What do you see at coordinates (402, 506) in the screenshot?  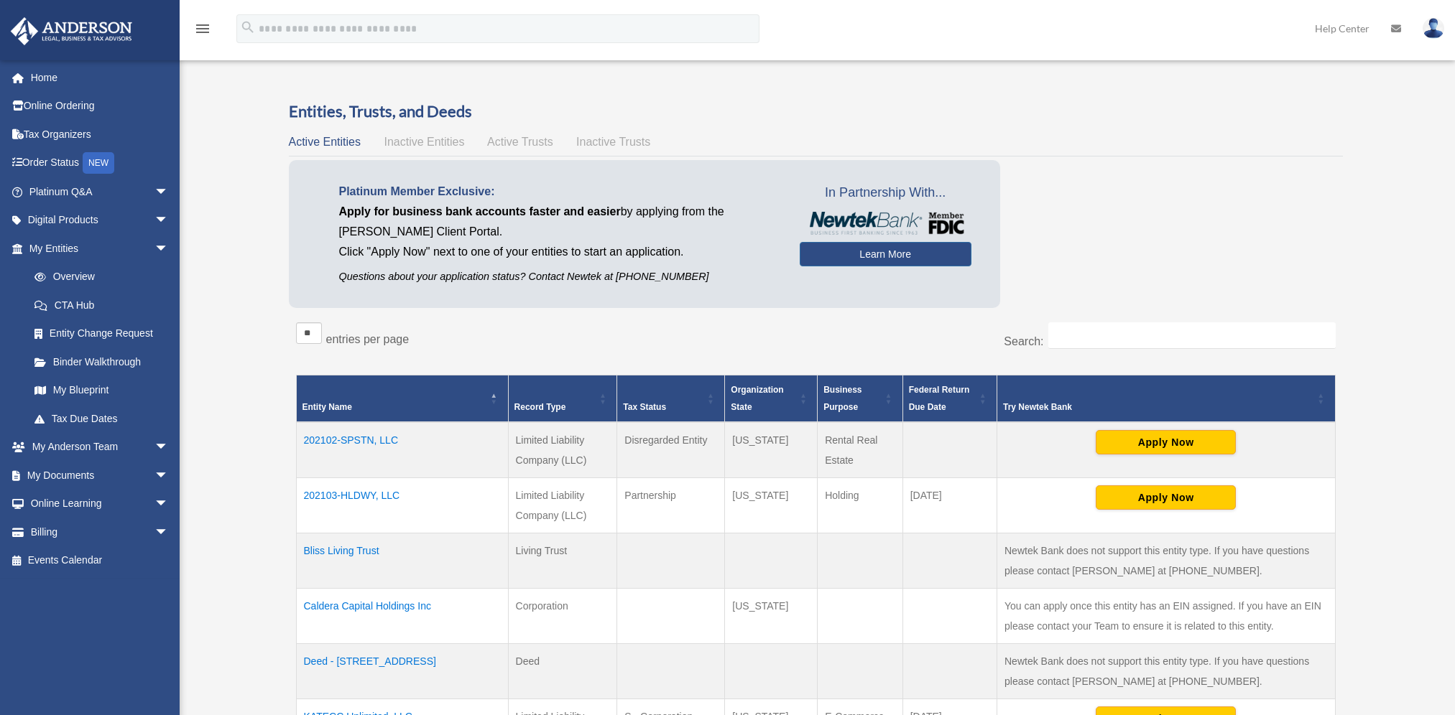 I see `td: 202103-HLDWY, LLC` at bounding box center [402, 506].